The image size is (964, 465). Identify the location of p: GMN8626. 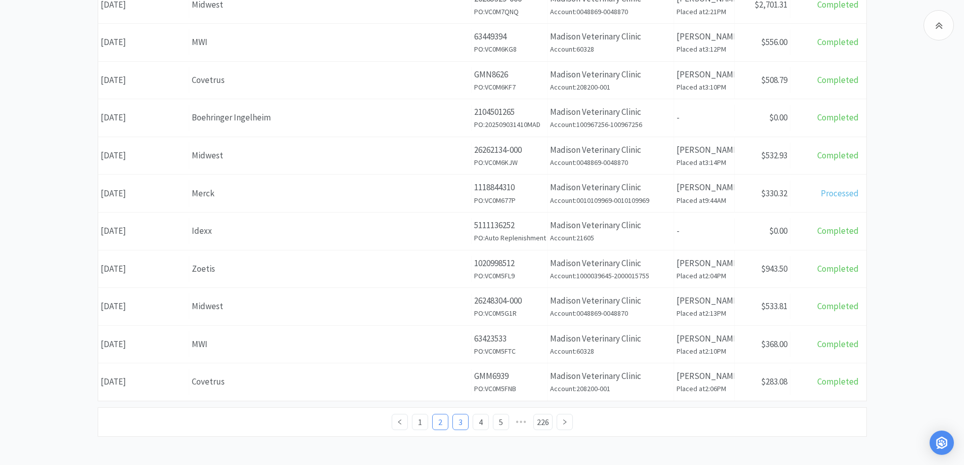
(509, 74).